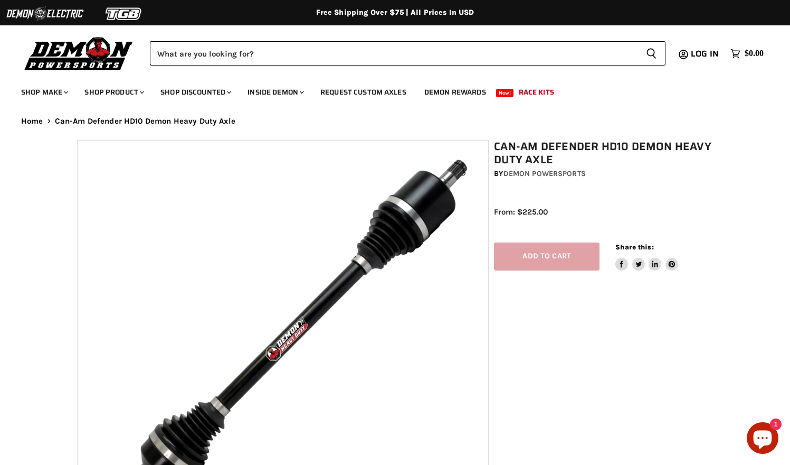 This screenshot has height=465, width=790. What do you see at coordinates (763, 439) in the screenshot?
I see `inbox-online-store-chat: Shopify online store chat` at bounding box center [763, 439].